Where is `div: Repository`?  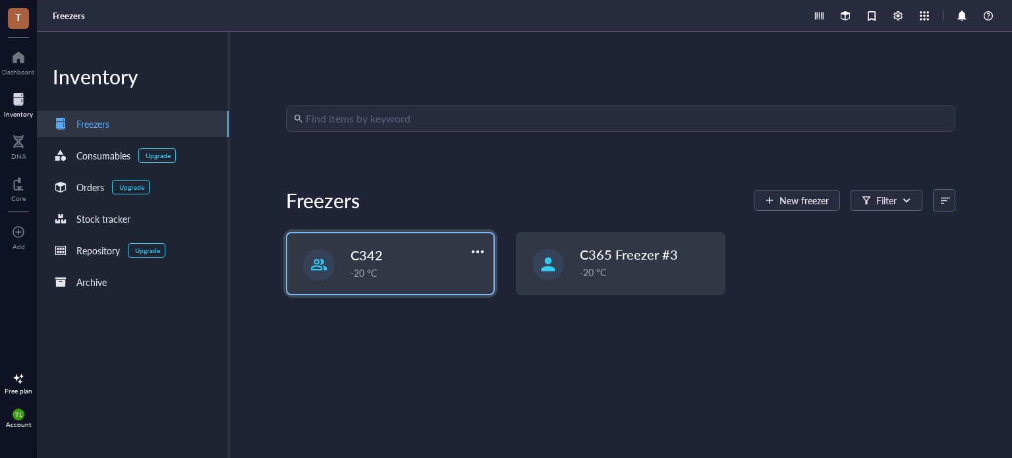 div: Repository is located at coordinates (98, 250).